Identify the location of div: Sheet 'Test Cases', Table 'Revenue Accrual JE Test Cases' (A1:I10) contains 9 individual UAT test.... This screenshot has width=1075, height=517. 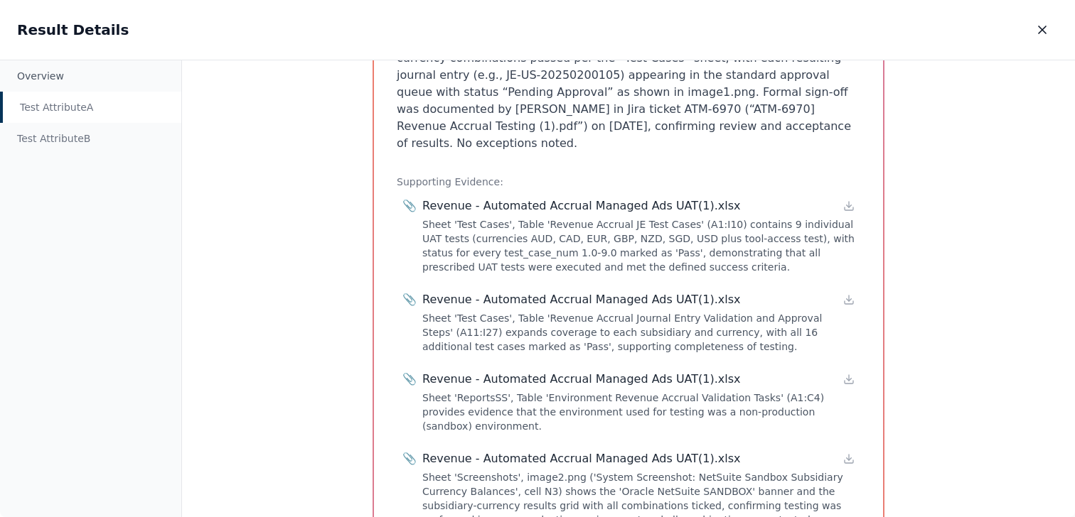
(638, 246).